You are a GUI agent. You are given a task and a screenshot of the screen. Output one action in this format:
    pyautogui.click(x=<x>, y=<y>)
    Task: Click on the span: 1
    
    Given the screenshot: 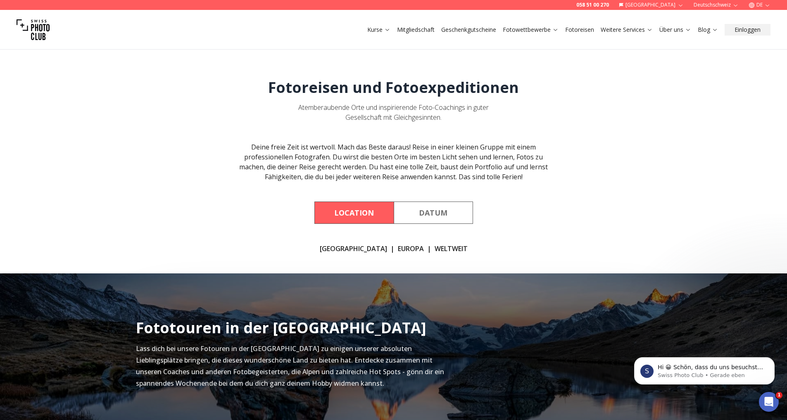 What is the action you would take?
    pyautogui.click(x=779, y=395)
    